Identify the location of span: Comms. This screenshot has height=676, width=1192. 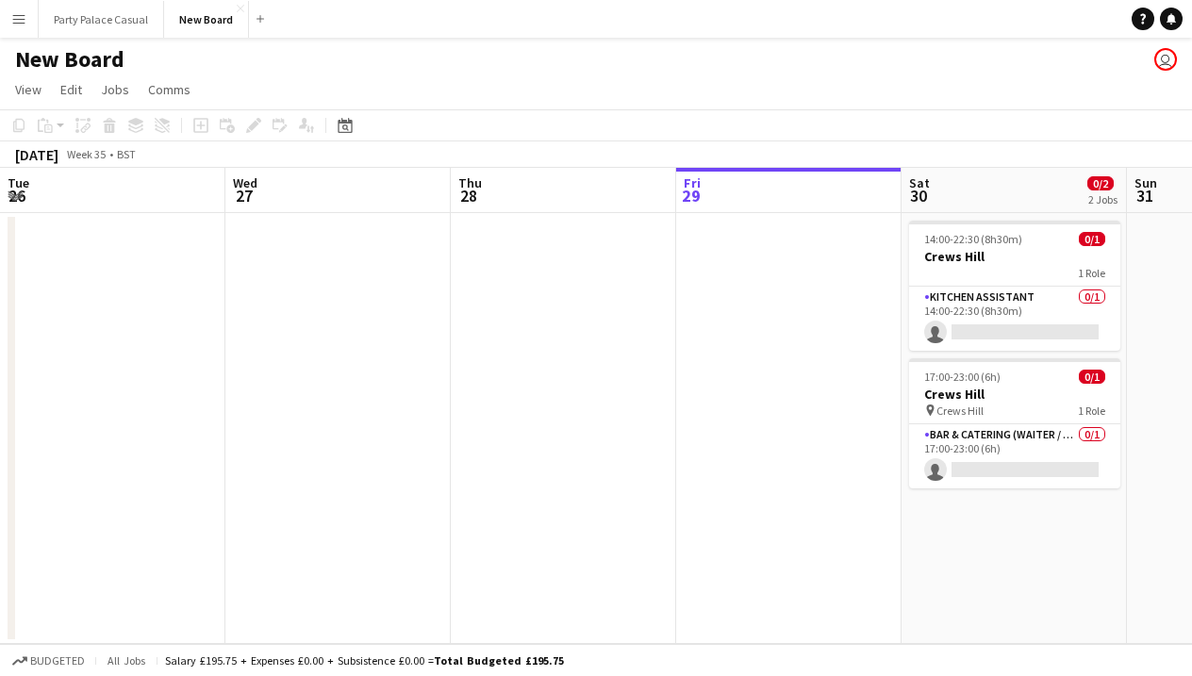
(169, 90).